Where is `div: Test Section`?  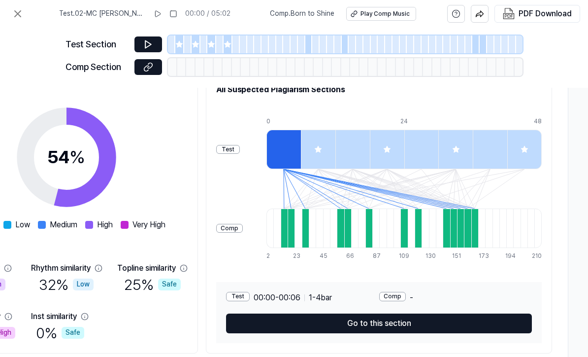 div: Test Section is located at coordinates (97, 44).